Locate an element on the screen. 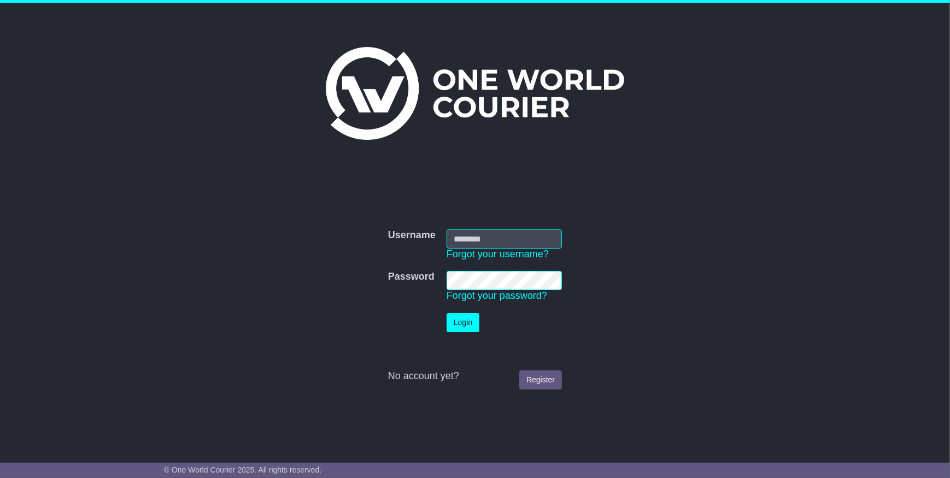 The width and height of the screenshot is (950, 478). label: Username is located at coordinates (411, 235).